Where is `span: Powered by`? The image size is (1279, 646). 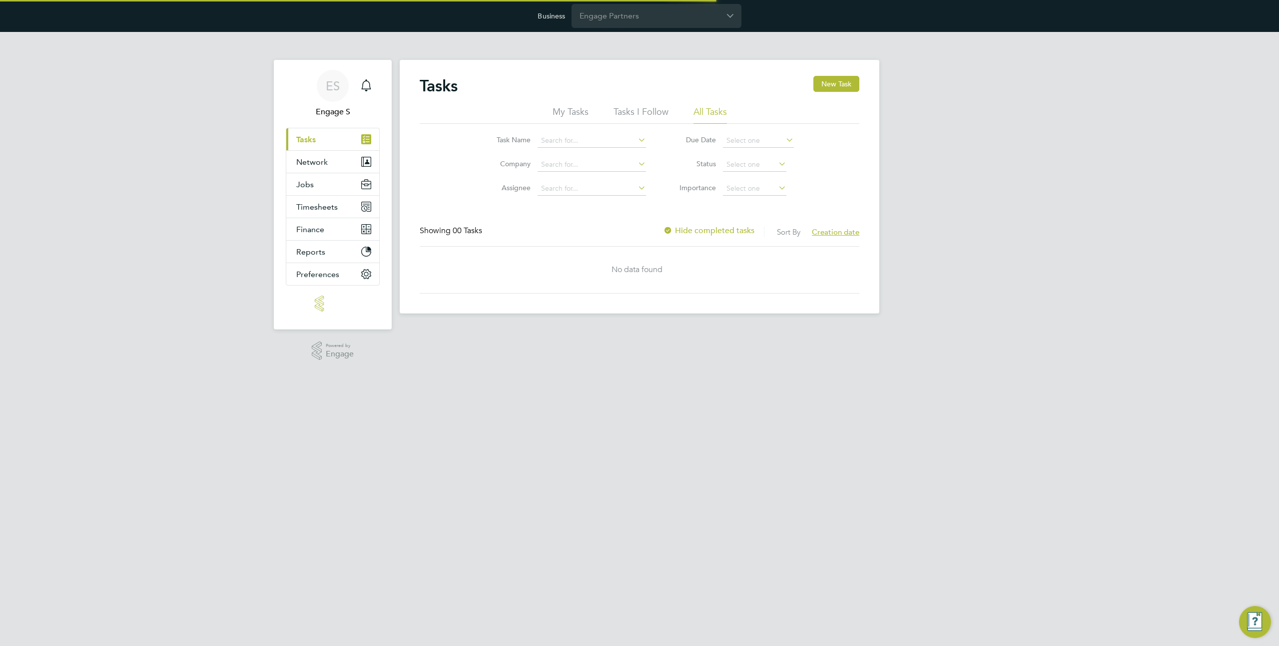 span: Powered by is located at coordinates (340, 346).